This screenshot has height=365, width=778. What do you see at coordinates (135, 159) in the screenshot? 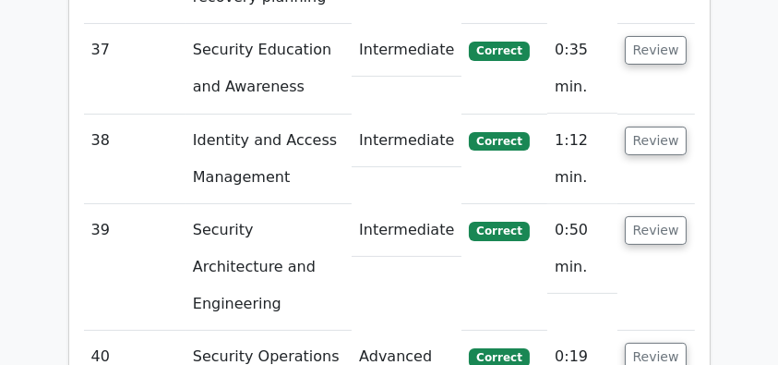
I see `td: 38` at bounding box center [135, 159].